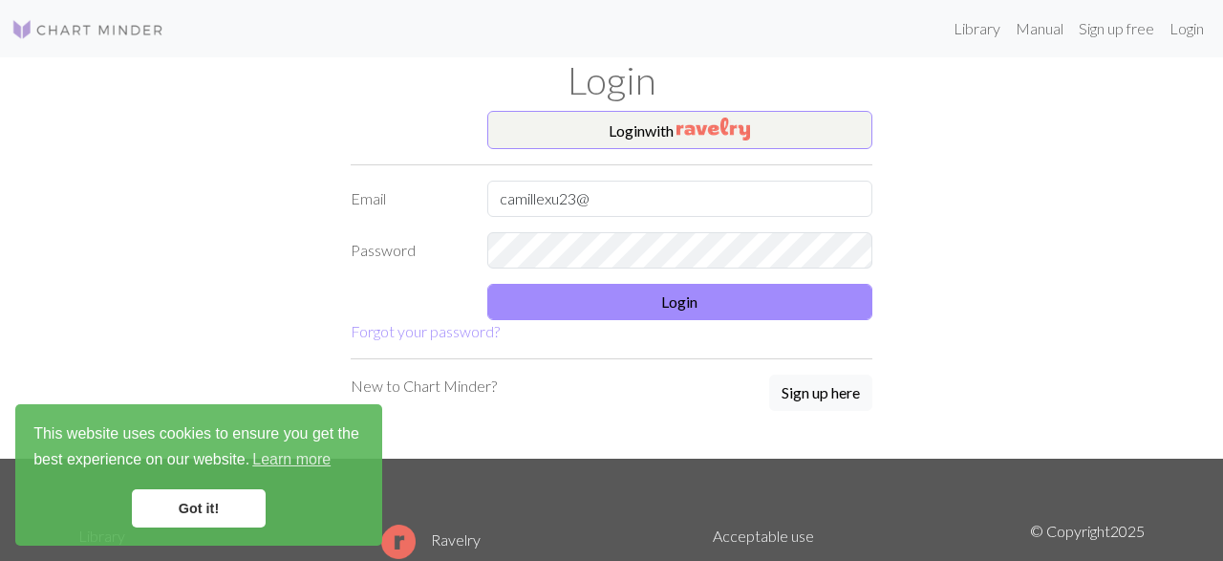 The width and height of the screenshot is (1223, 561). Describe the element at coordinates (423, 386) in the screenshot. I see `p: New to Chart Minder?` at that location.